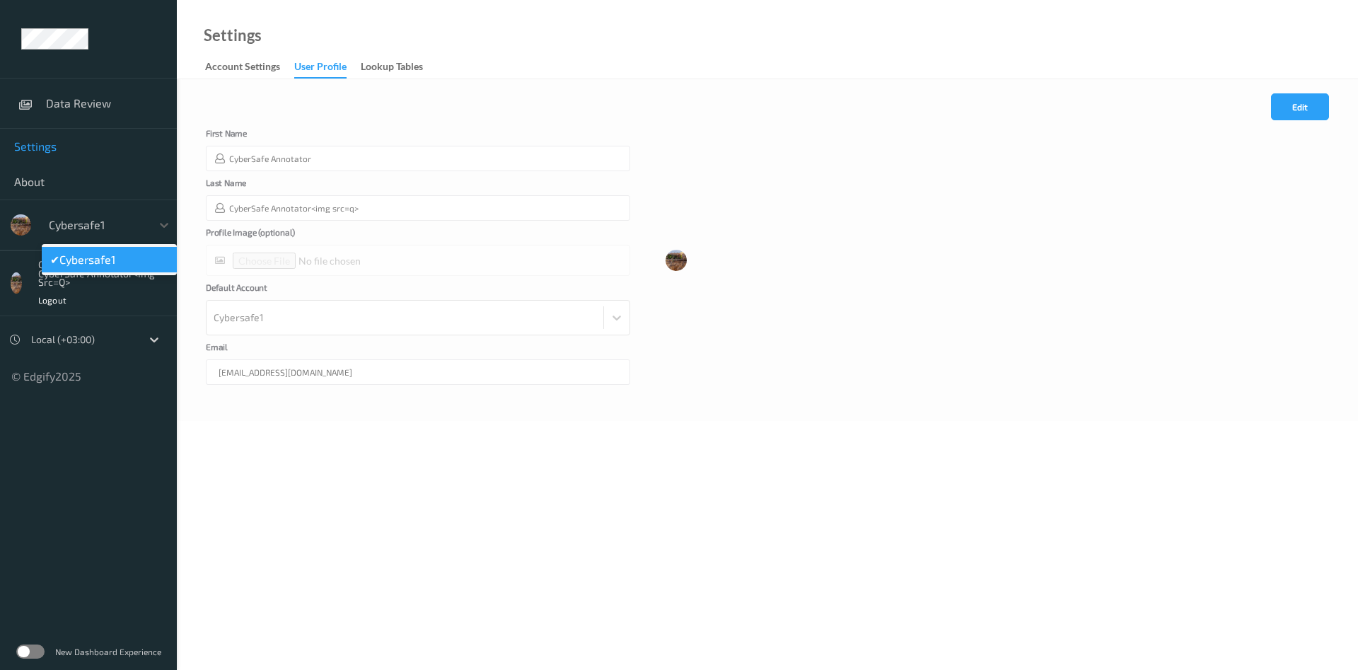 The image size is (1358, 670). I want to click on a: Lookup Tables, so click(399, 67).